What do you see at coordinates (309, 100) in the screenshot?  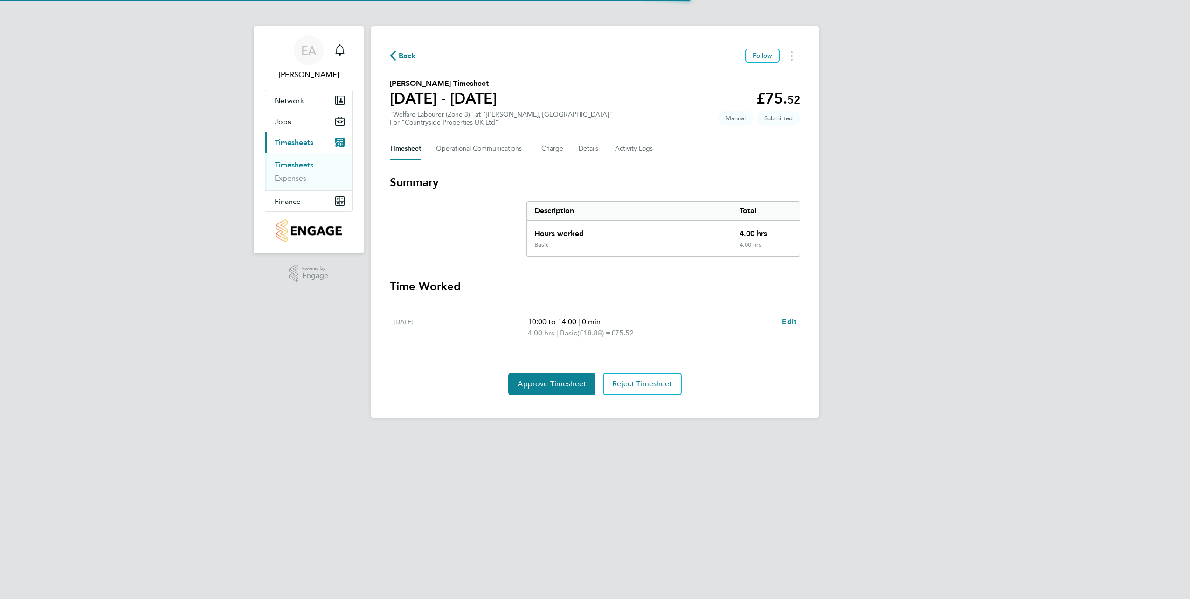 I see `button: Network` at bounding box center [309, 100].